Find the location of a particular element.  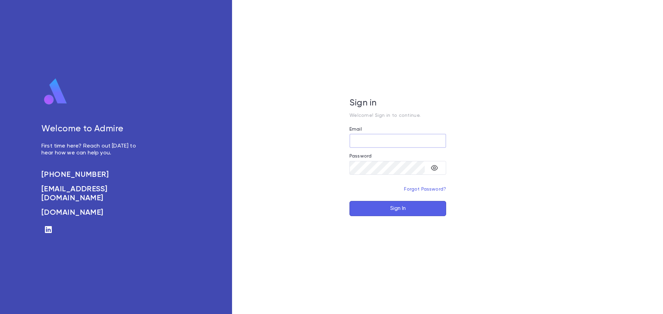

button: toggle password visibility is located at coordinates (434, 168).